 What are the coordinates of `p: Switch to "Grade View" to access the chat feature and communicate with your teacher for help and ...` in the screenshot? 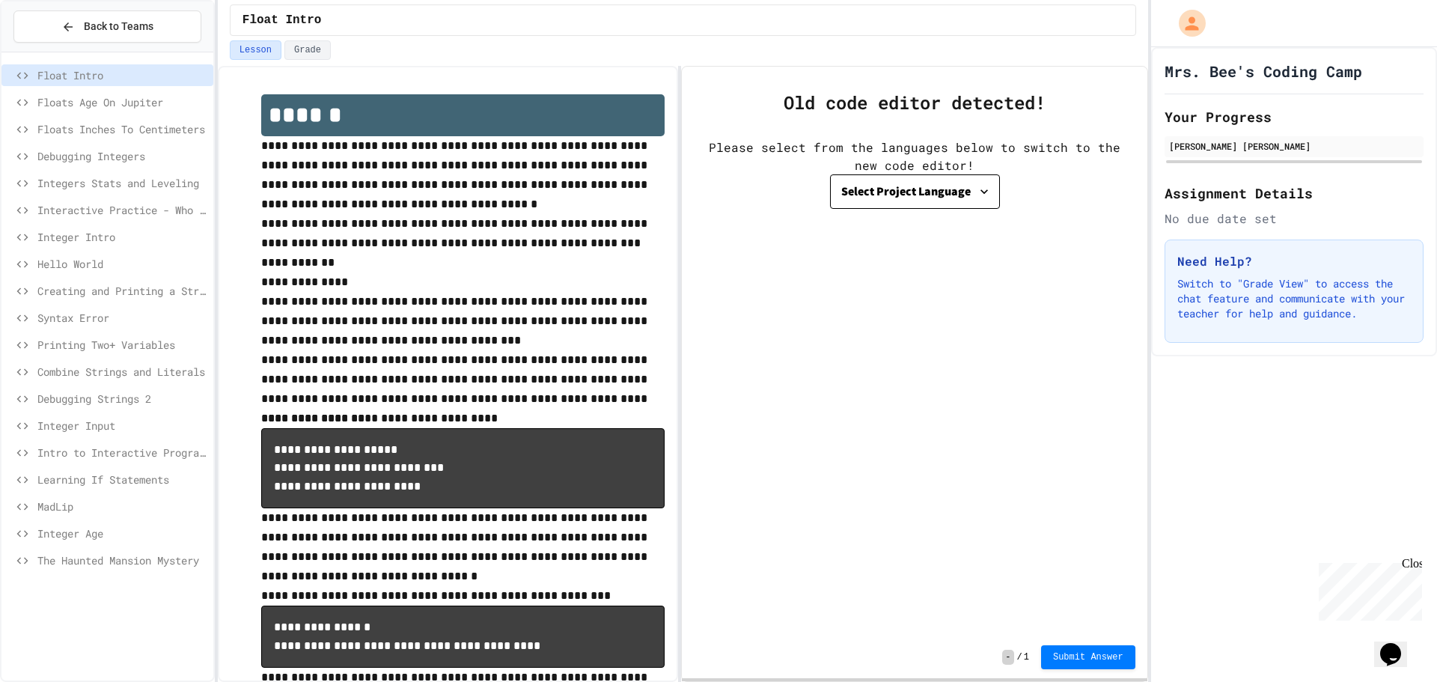 It's located at (1294, 299).